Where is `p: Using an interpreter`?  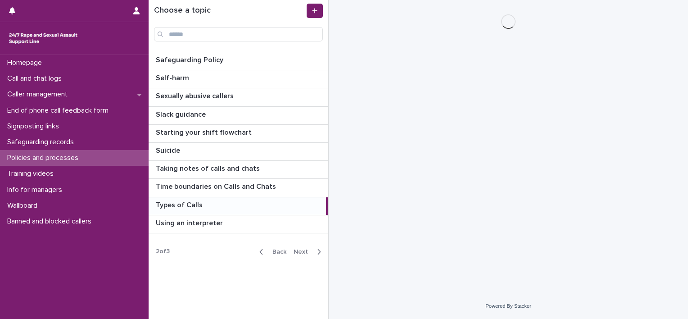 p: Using an interpreter is located at coordinates (190, 222).